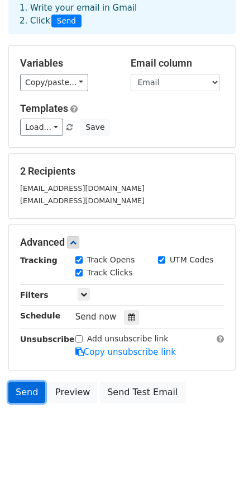 The width and height of the screenshot is (244, 497). Describe the element at coordinates (192, 260) in the screenshot. I see `label: UTM Codes` at that location.